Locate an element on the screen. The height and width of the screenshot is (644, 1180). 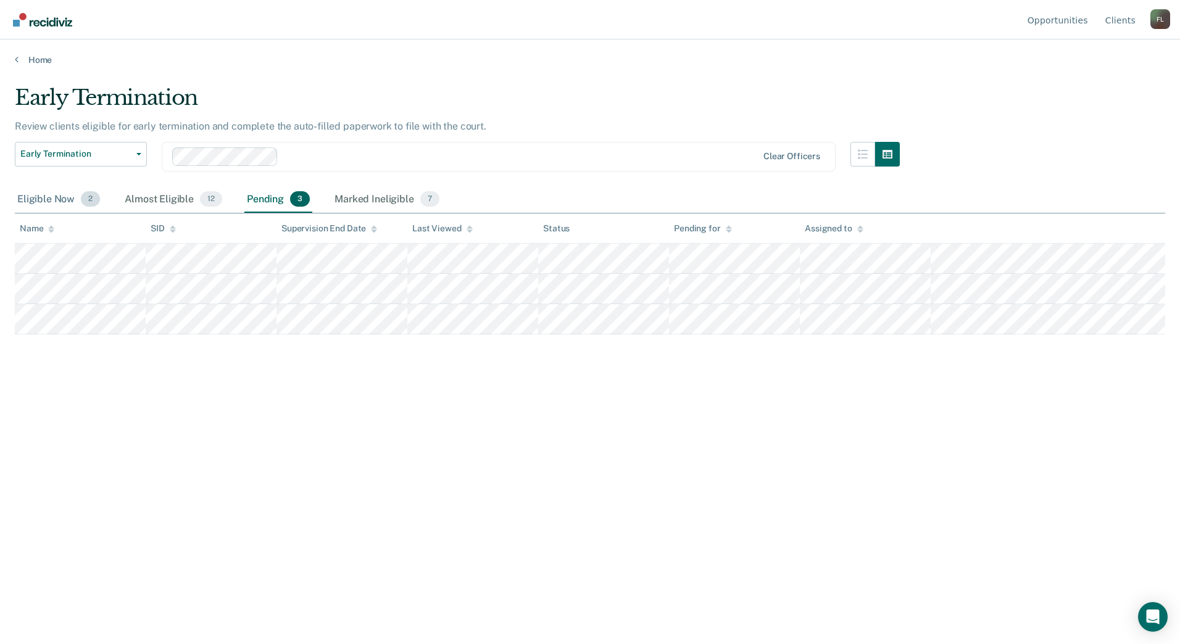
div: Supervision End Date is located at coordinates (329, 228).